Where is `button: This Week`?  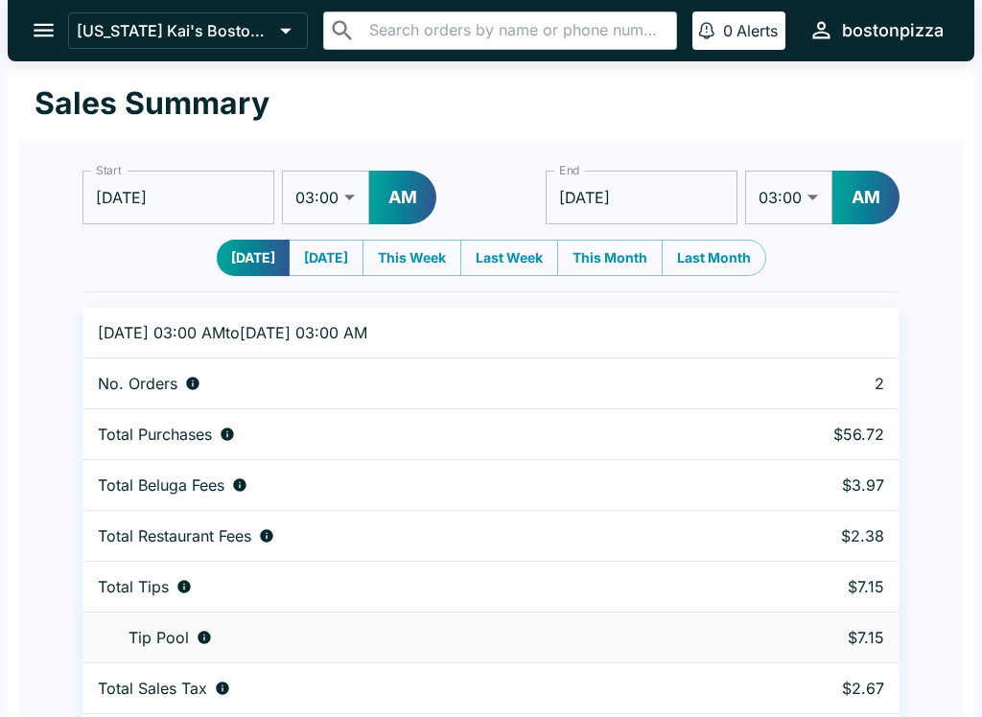 button: This Week is located at coordinates (411, 258).